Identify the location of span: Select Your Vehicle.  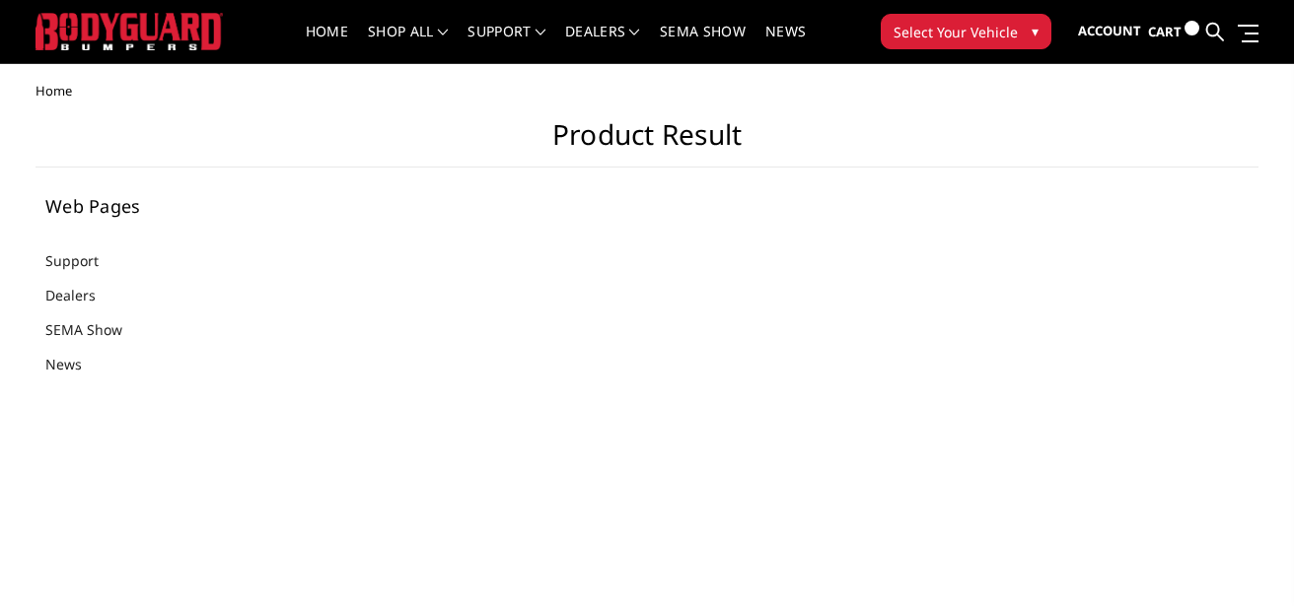
(956, 32).